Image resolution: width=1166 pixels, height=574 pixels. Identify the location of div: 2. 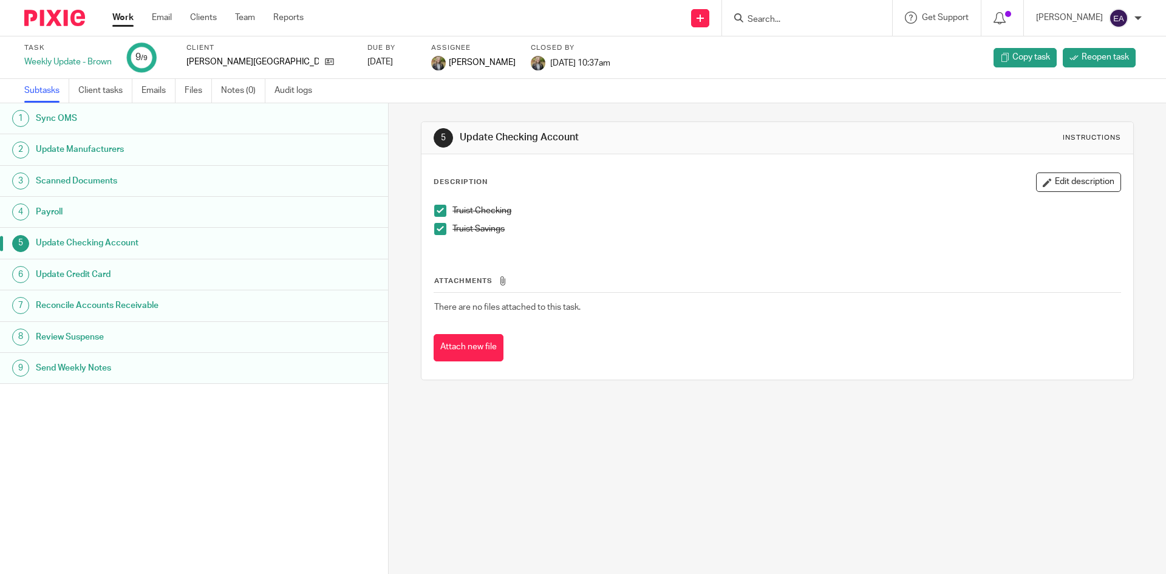
(21, 150).